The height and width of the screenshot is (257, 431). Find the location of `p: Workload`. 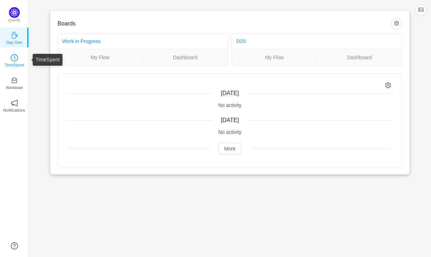

p: Workload is located at coordinates (14, 88).